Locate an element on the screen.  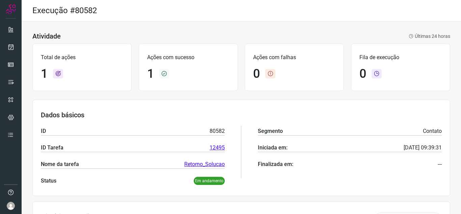
img: avatar-user-boy.jpg is located at coordinates (11, 206).